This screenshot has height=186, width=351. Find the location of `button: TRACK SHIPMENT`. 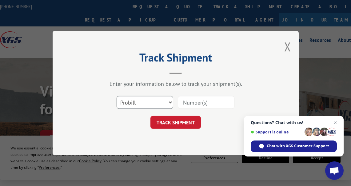

button: TRACK SHIPMENT is located at coordinates (176, 122).